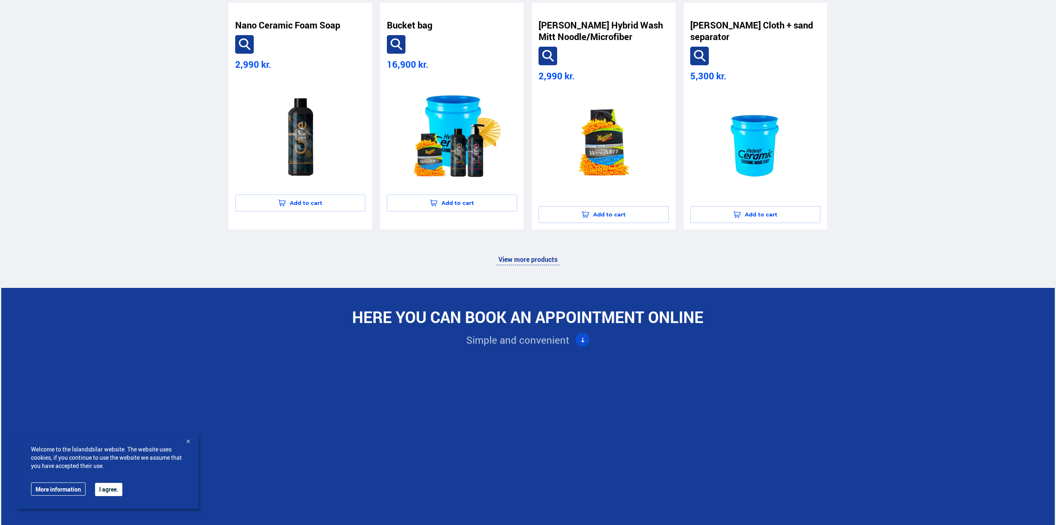 The image size is (1056, 525). What do you see at coordinates (755, 144) in the screenshot?
I see `a: product-image-11` at bounding box center [755, 144].